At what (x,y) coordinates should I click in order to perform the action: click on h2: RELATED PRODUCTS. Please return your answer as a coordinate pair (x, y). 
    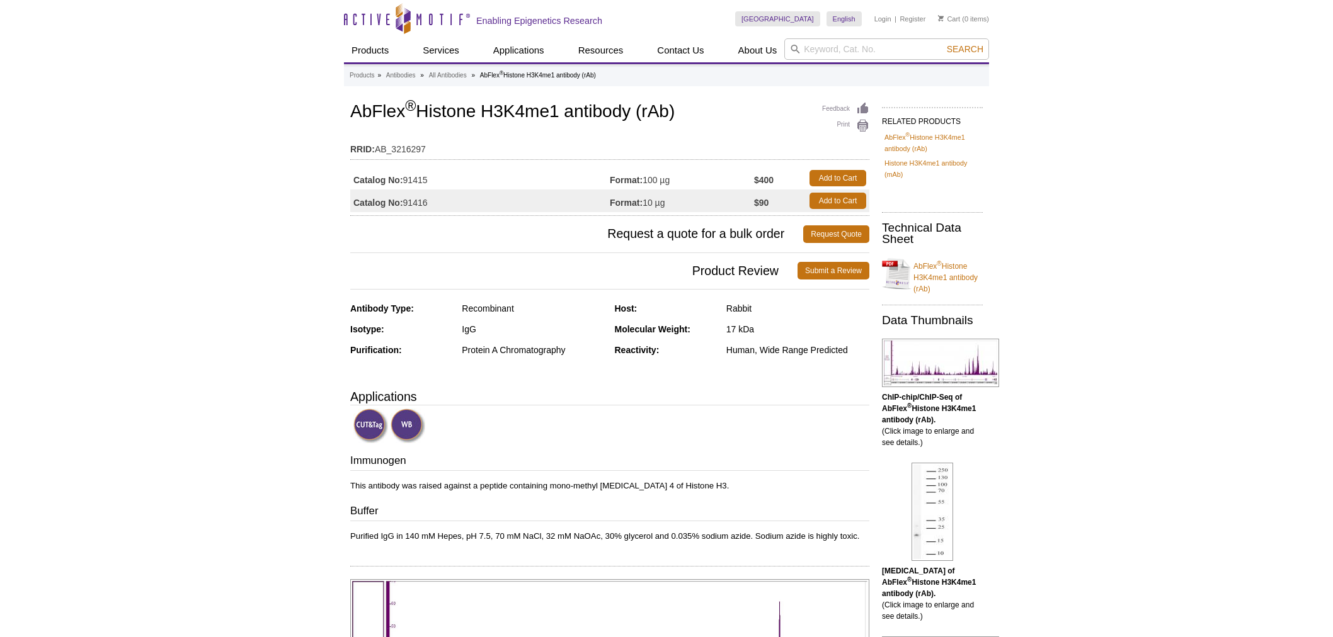
    Looking at the image, I should click on (932, 118).